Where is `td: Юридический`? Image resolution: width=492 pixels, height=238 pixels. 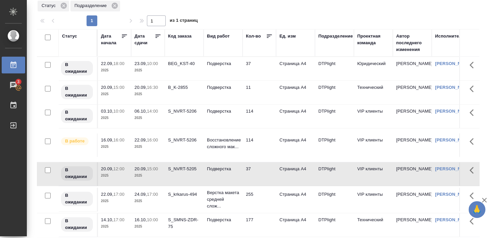
td: Юридический is located at coordinates (373, 69).